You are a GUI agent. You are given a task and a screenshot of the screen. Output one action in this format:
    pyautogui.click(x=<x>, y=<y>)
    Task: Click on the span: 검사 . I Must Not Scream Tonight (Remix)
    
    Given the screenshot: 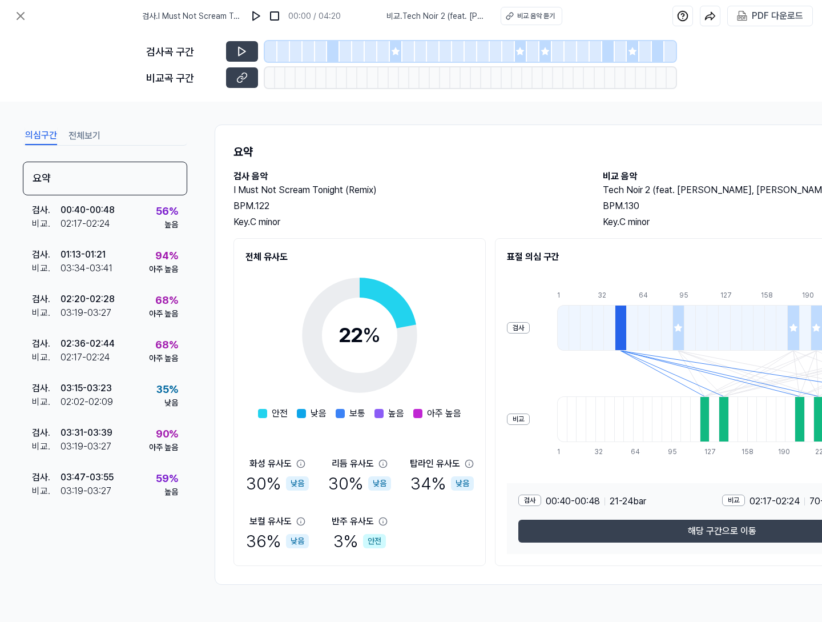 What is the action you would take?
    pyautogui.click(x=192, y=16)
    